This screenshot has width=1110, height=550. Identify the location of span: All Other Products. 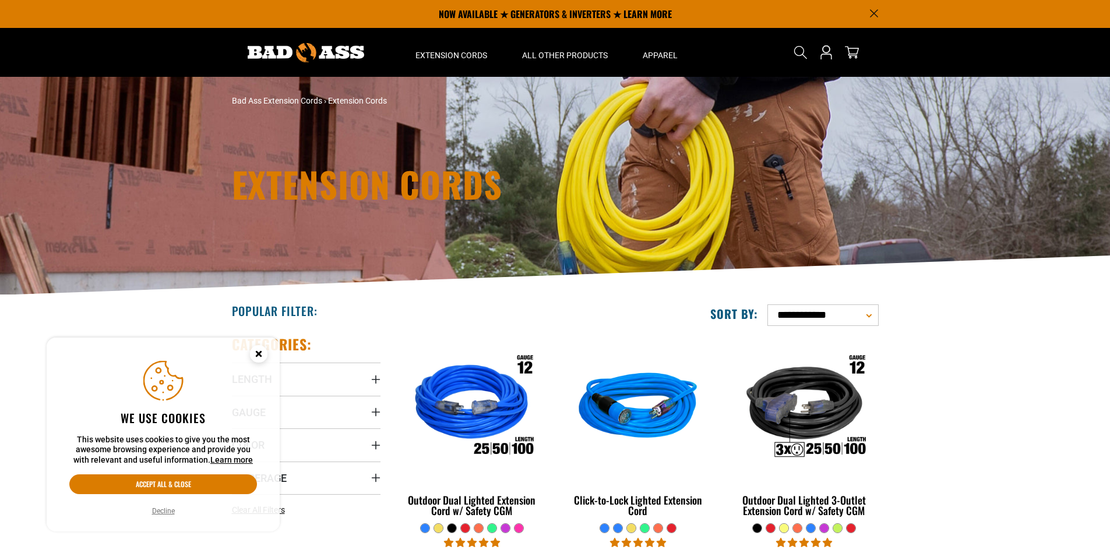
(564, 55).